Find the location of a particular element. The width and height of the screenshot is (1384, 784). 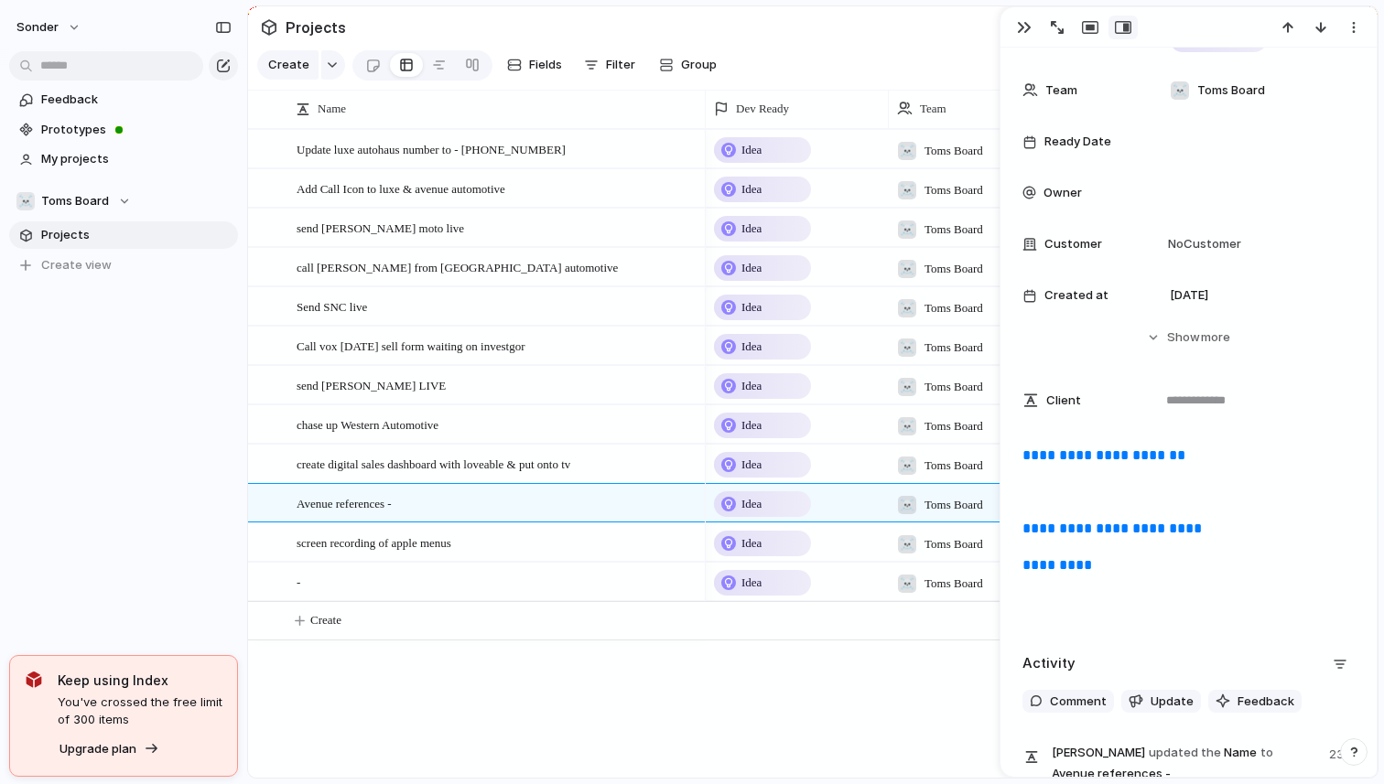

span: My projects is located at coordinates (136, 159).